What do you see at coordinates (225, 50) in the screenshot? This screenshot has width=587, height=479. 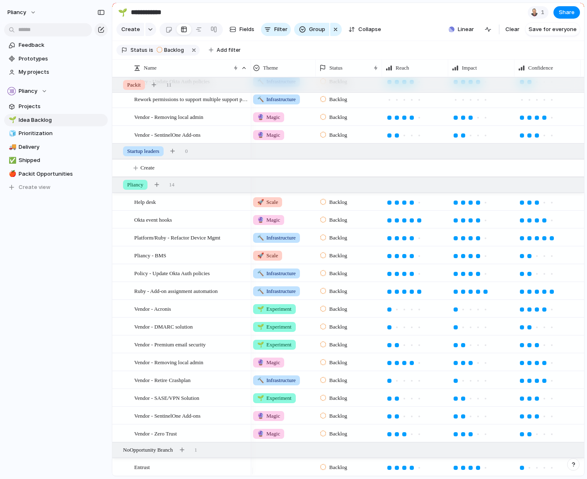 I see `button: Add filter` at bounding box center [225, 50].